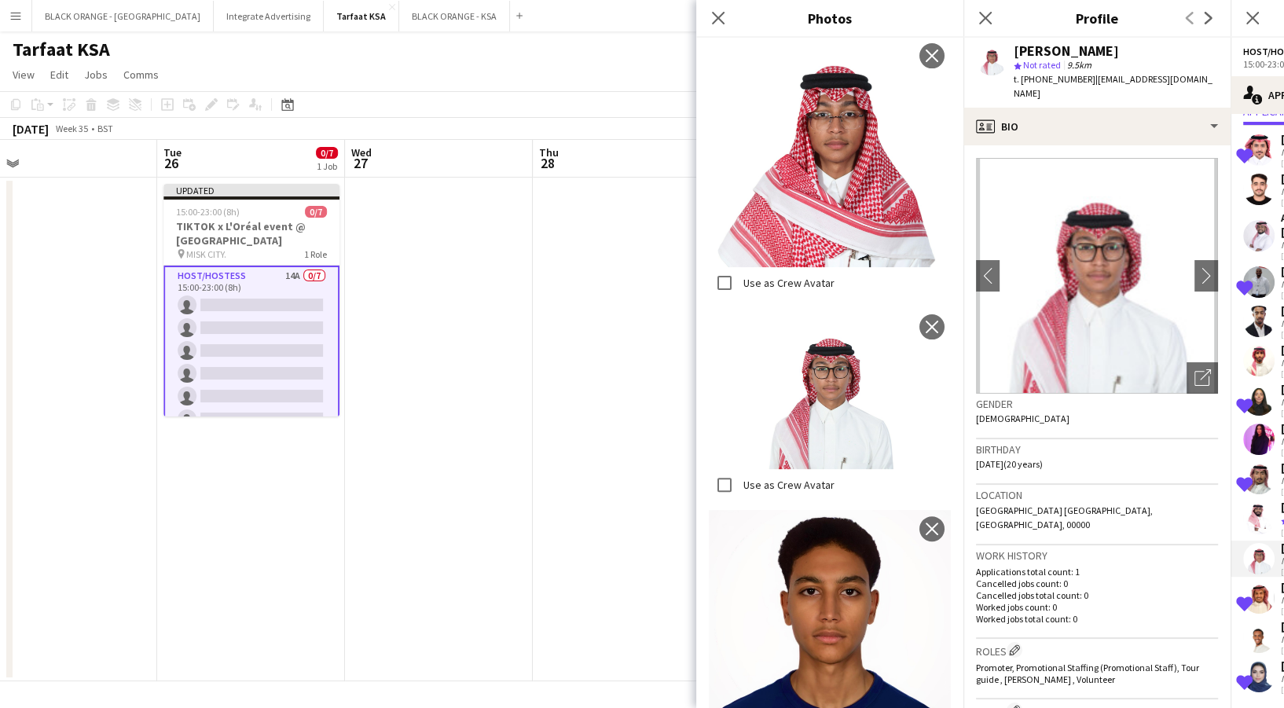 Image resolution: width=1284 pixels, height=708 pixels. I want to click on p: Cancelled jobs total count: 0, so click(1097, 595).